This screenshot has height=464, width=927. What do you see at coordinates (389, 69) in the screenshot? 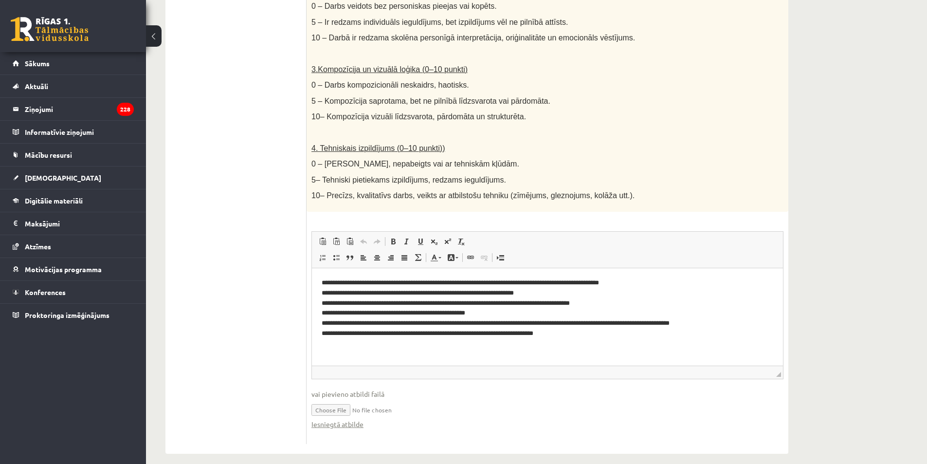
I see `span: 3.Kompozīcija un vizuālā loģika (0–10 punkti)` at bounding box center [389, 69].